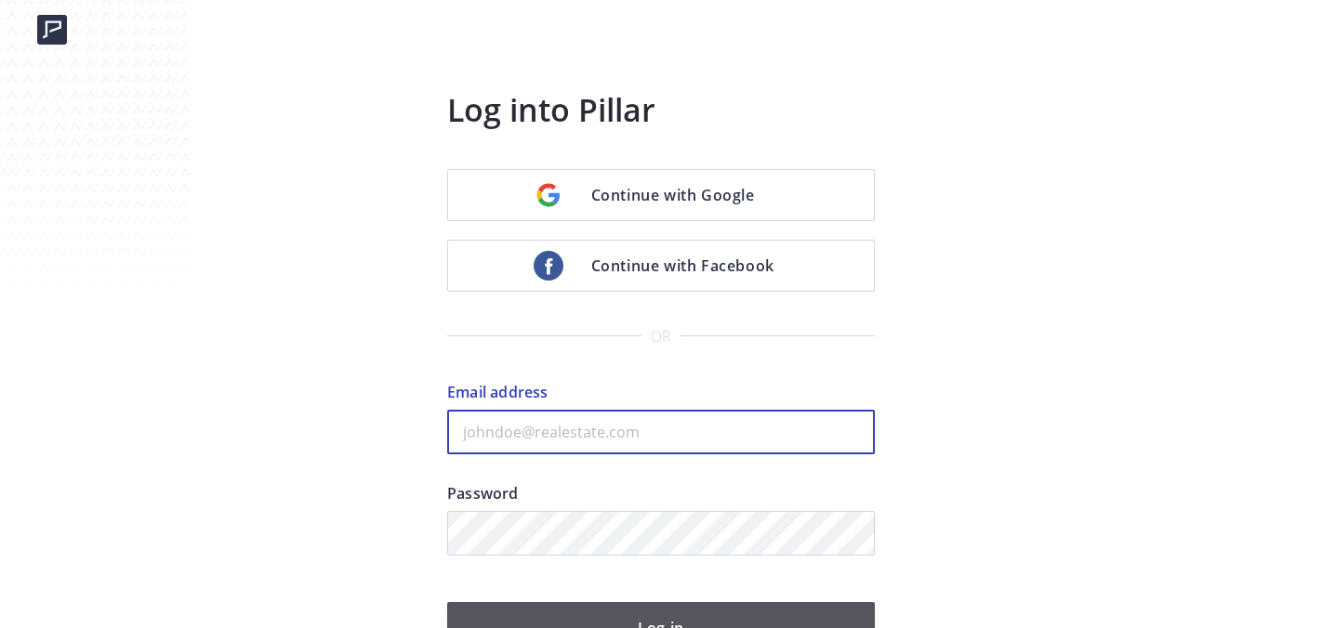  What do you see at coordinates (661, 195) in the screenshot?
I see `a: Continue with Google` at bounding box center [661, 195].